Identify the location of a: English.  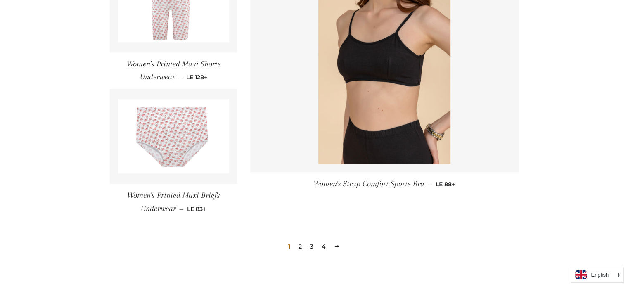
(597, 274).